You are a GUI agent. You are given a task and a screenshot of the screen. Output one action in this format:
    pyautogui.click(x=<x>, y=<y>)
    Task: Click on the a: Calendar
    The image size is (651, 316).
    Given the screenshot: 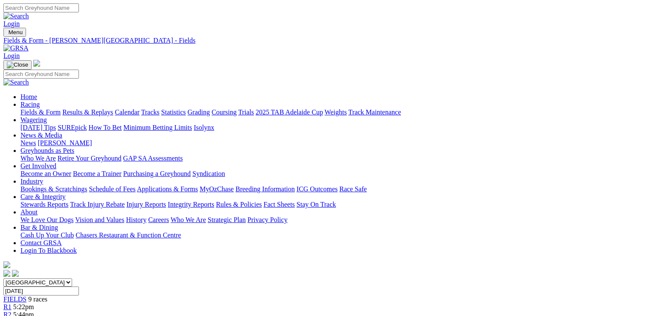 What is the action you would take?
    pyautogui.click(x=127, y=112)
    